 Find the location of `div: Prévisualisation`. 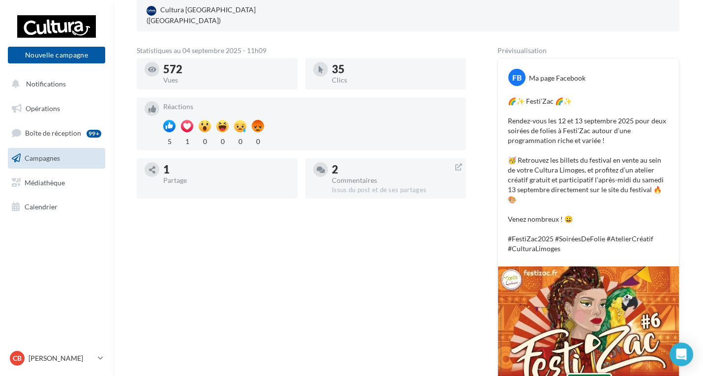

div: Prévisualisation is located at coordinates (588, 51).